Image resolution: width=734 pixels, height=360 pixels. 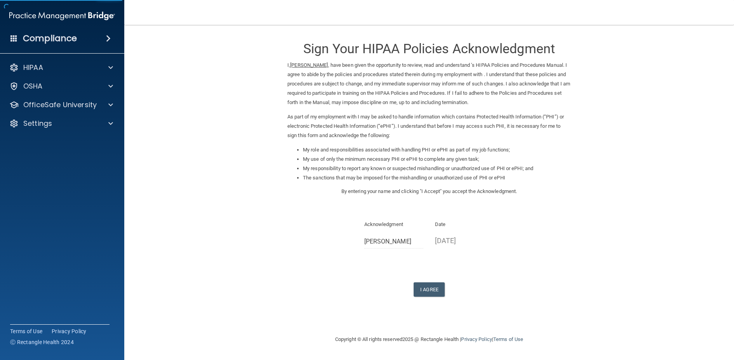 I want to click on p: OSHA, so click(x=33, y=86).